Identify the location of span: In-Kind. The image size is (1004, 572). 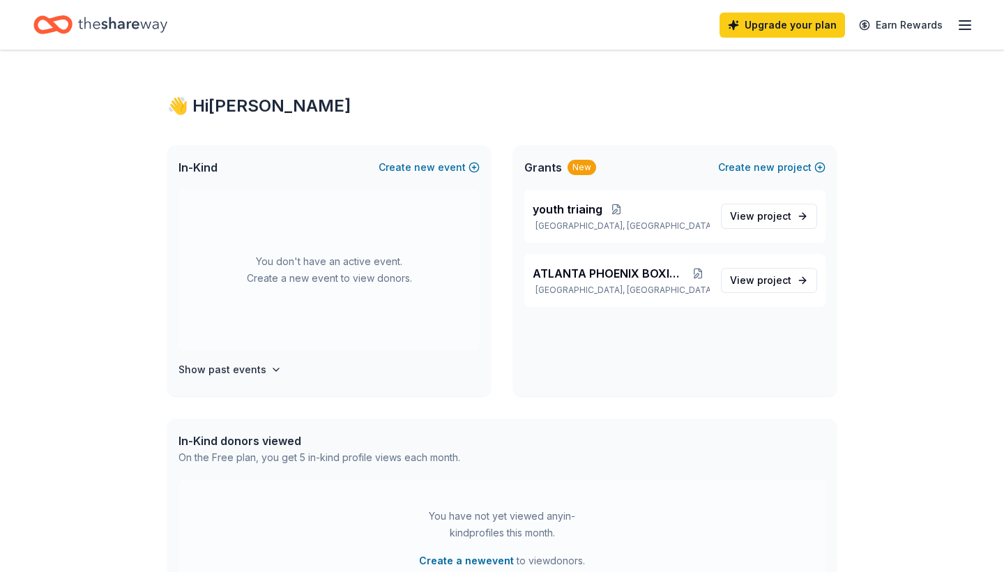
(198, 167).